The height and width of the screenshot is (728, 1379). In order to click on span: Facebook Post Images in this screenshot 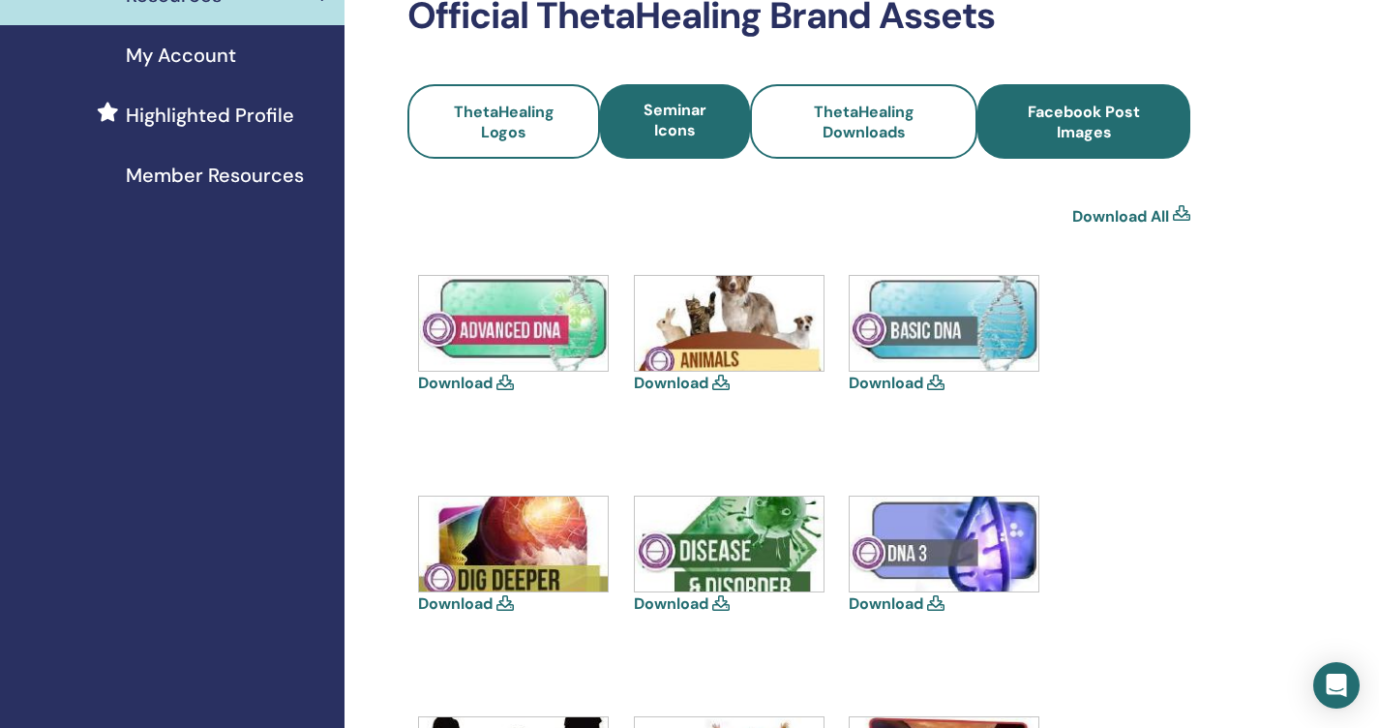, I will do `click(1084, 122)`.